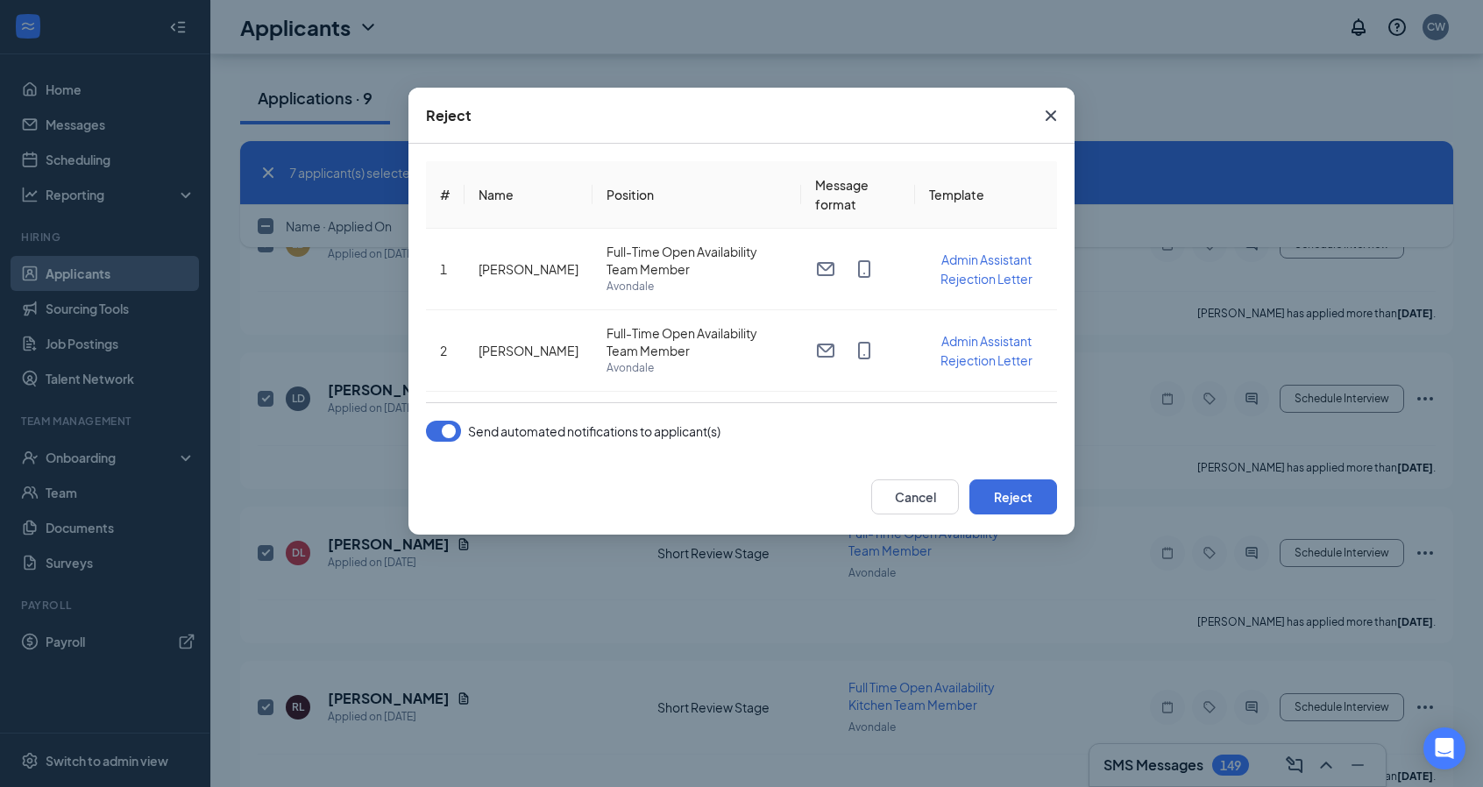 This screenshot has width=1483, height=787. What do you see at coordinates (858, 195) in the screenshot?
I see `th: Message format` at bounding box center [858, 195].